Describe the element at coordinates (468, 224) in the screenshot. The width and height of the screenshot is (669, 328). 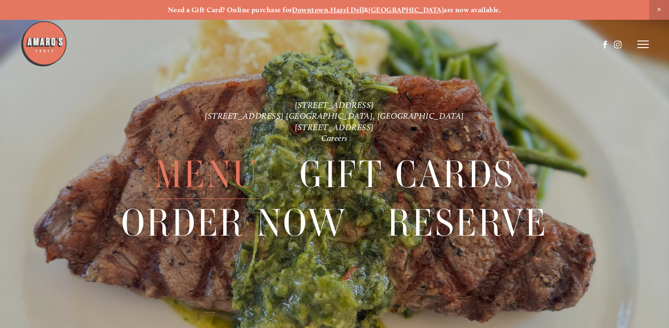
I see `a: Reserve` at that location.